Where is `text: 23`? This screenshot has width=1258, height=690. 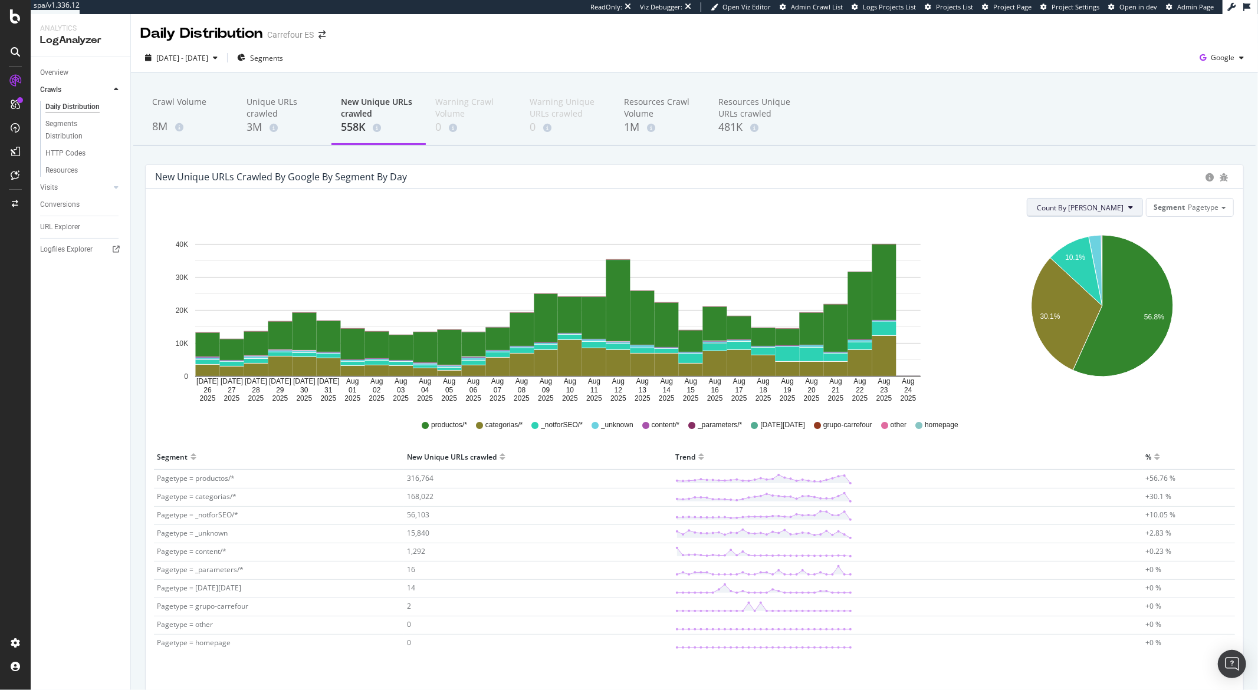
text: 23 is located at coordinates (884, 390).